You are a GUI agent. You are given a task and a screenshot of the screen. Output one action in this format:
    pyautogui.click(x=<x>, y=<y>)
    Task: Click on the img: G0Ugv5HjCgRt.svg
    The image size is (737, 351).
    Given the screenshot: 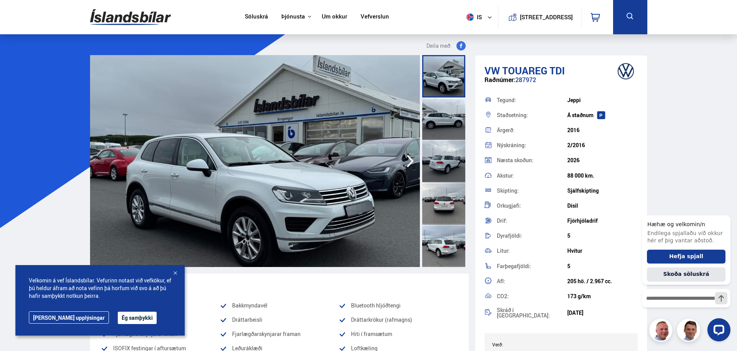 What is the action you would take?
    pyautogui.click(x=131, y=17)
    